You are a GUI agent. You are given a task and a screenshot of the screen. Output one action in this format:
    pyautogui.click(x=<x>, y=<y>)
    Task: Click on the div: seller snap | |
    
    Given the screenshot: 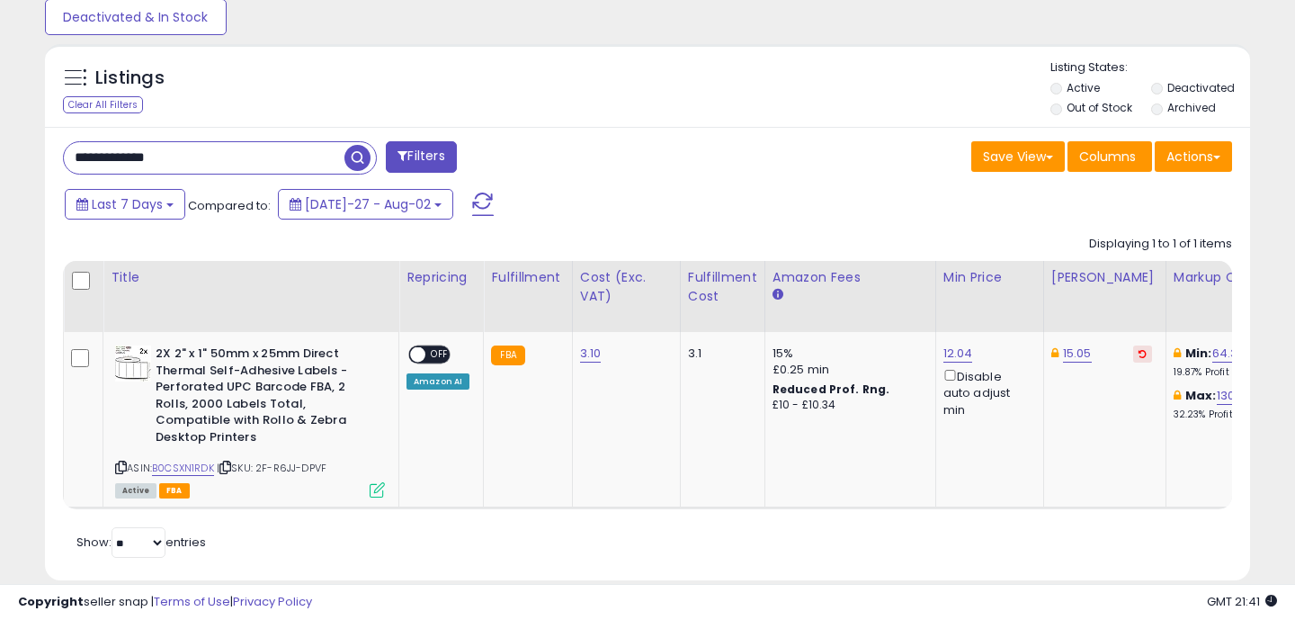 What is the action you would take?
    pyautogui.click(x=165, y=602)
    